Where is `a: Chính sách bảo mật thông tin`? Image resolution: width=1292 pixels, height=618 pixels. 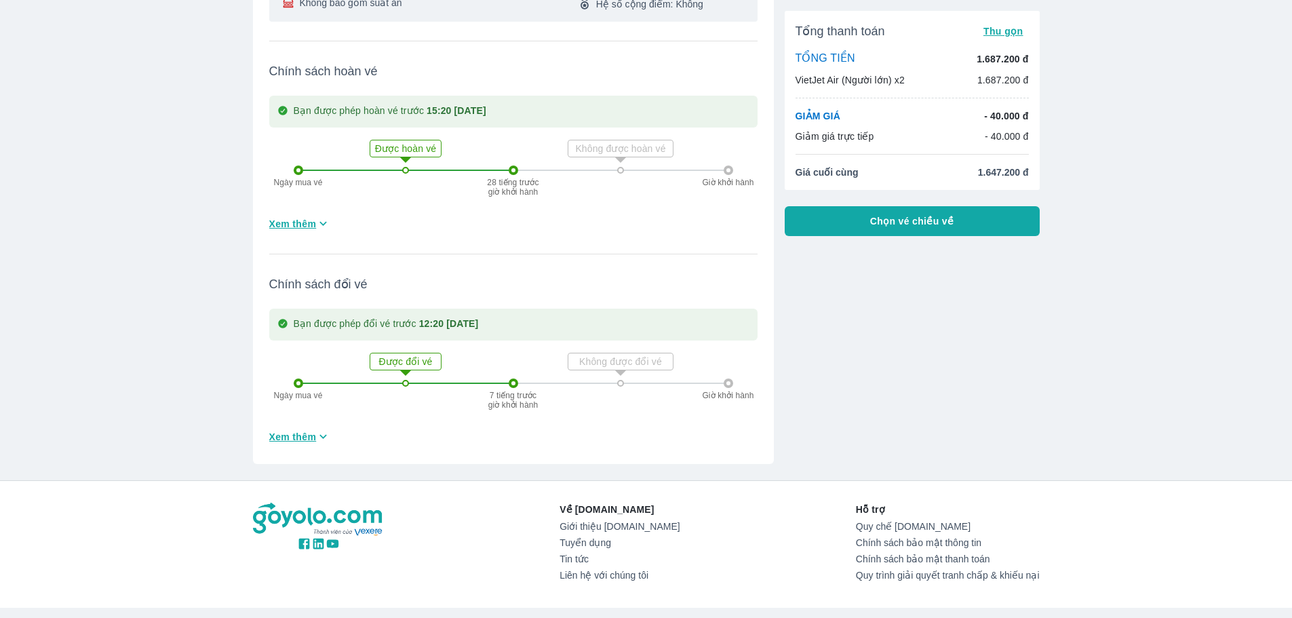
a: Chính sách bảo mật thông tin is located at coordinates (947, 542).